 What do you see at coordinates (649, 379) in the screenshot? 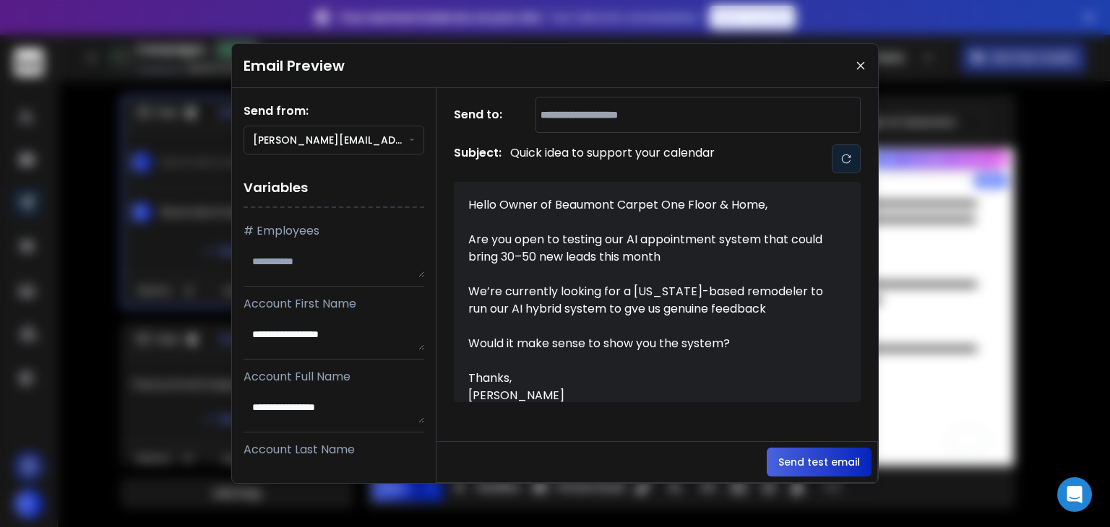
I see `div: Thanks,` at bounding box center [649, 379].